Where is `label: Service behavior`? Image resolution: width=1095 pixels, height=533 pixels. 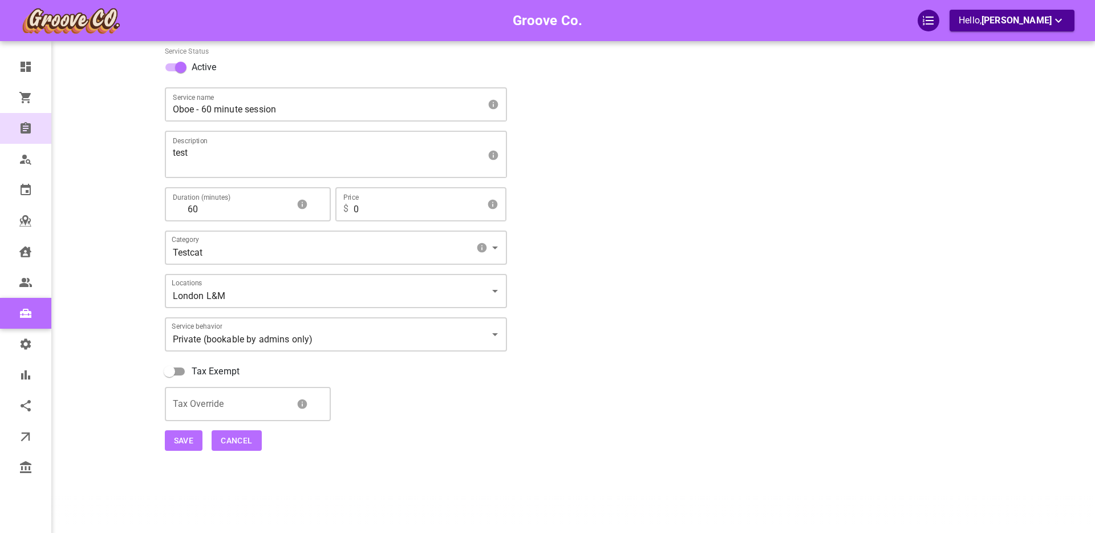 label: Service behavior is located at coordinates (197, 326).